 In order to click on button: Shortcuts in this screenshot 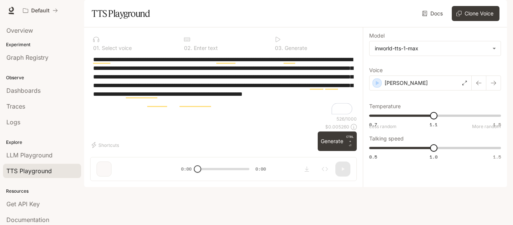, I will do `click(106, 145)`.